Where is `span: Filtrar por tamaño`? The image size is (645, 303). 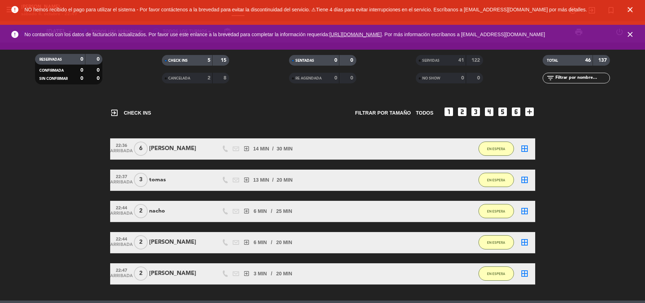
span: Filtrar por tamaño is located at coordinates (383, 113).